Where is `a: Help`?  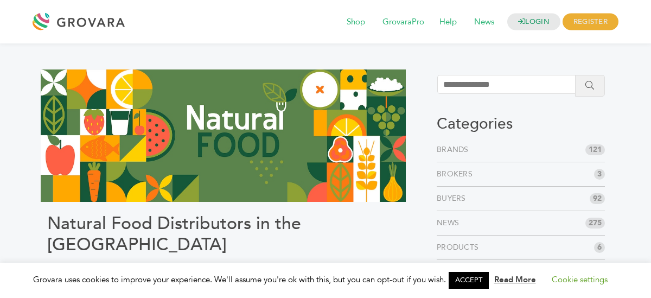 a: Help is located at coordinates (448, 22).